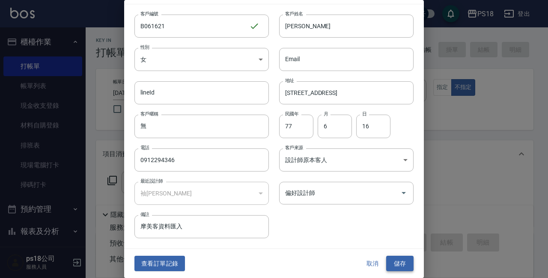  I want to click on button: 儲存, so click(400, 264).